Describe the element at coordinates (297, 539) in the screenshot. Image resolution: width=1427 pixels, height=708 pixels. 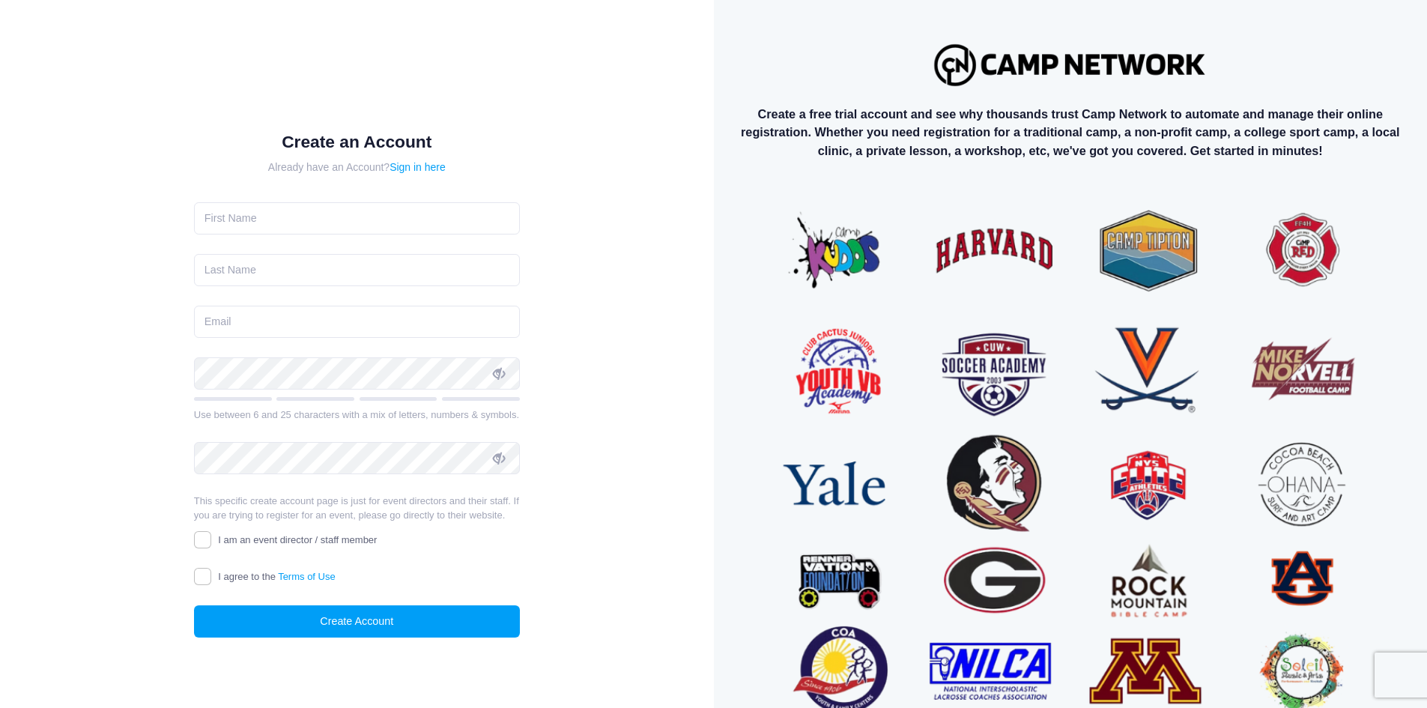
I see `span: I am an event director / staff member` at that location.